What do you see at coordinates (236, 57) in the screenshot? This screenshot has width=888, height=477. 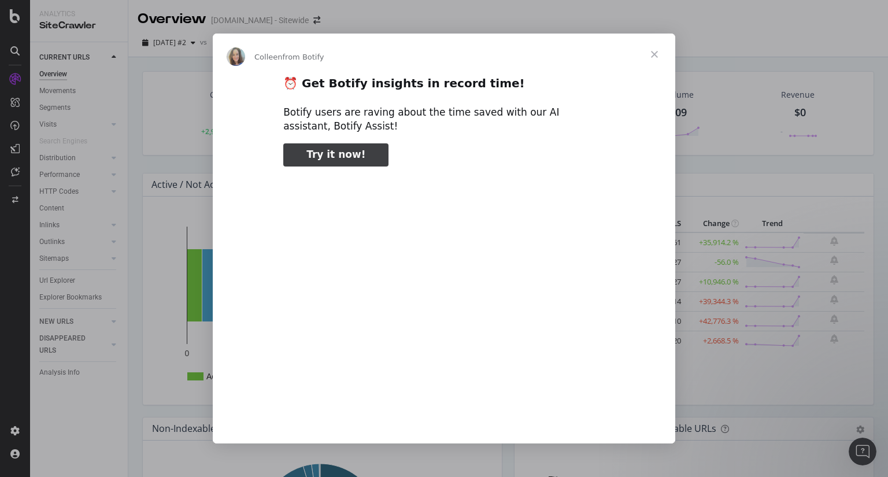 I see `img: Profile image for Colleen` at bounding box center [236, 57].